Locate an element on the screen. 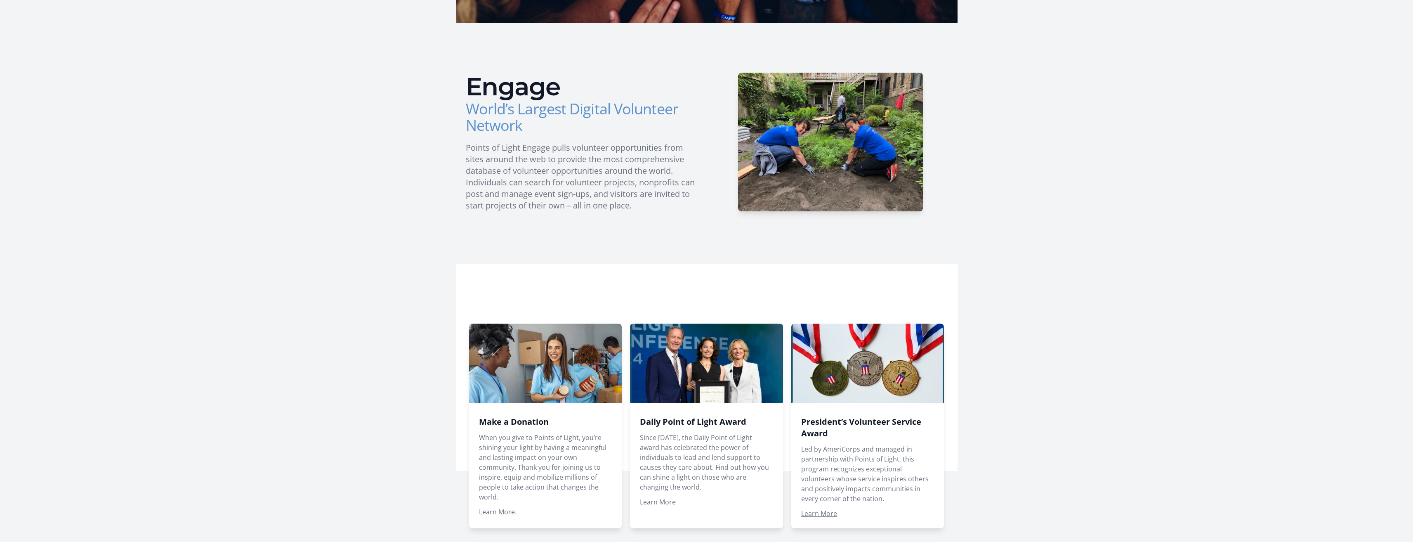 The width and height of the screenshot is (1413, 542). img: HCSC-H_1.JPG is located at coordinates (830, 142).